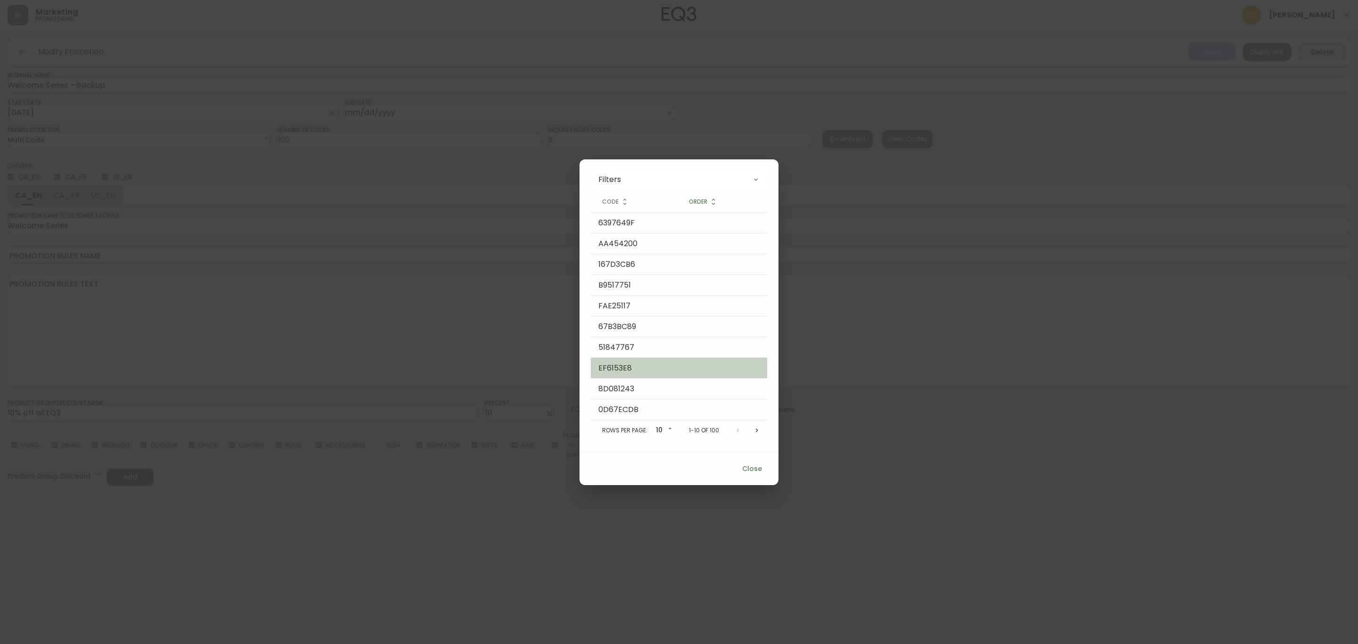 Image resolution: width=1358 pixels, height=644 pixels. I want to click on span: Close, so click(752, 469).